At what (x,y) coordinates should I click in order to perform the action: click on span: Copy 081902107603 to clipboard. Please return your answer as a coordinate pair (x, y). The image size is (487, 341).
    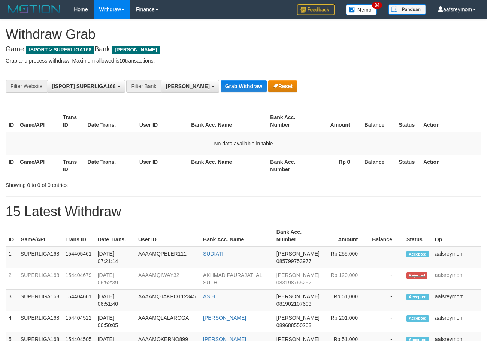
    Looking at the image, I should click on (294, 304).